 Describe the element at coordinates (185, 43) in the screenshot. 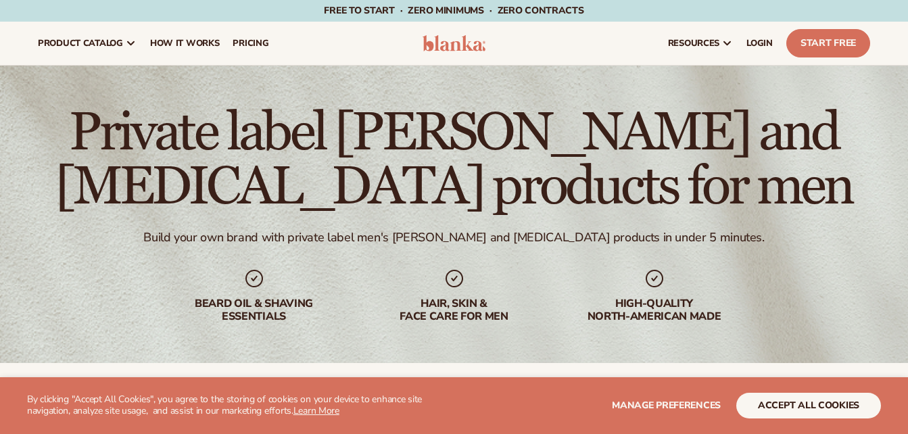

I see `a: How It Works` at that location.